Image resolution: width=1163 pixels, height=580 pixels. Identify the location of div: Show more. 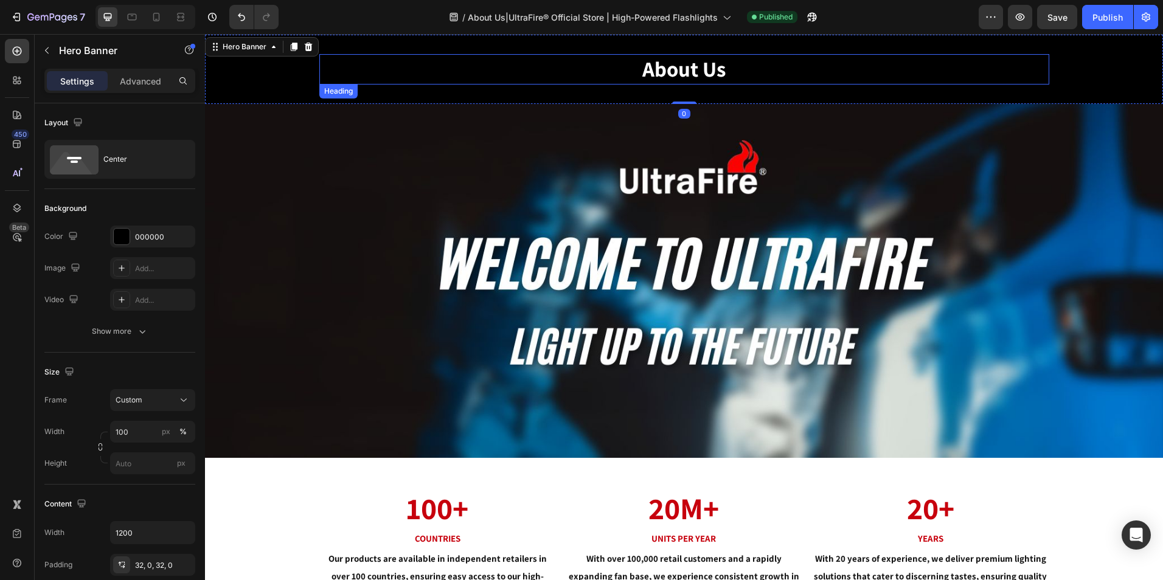
(120, 331).